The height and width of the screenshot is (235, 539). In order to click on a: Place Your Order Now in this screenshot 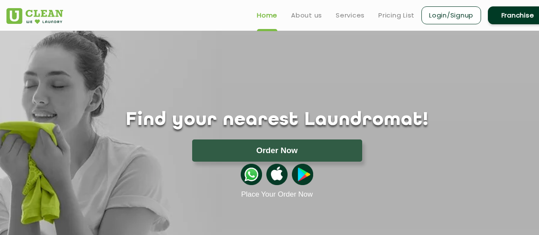, I will do `click(277, 194)`.